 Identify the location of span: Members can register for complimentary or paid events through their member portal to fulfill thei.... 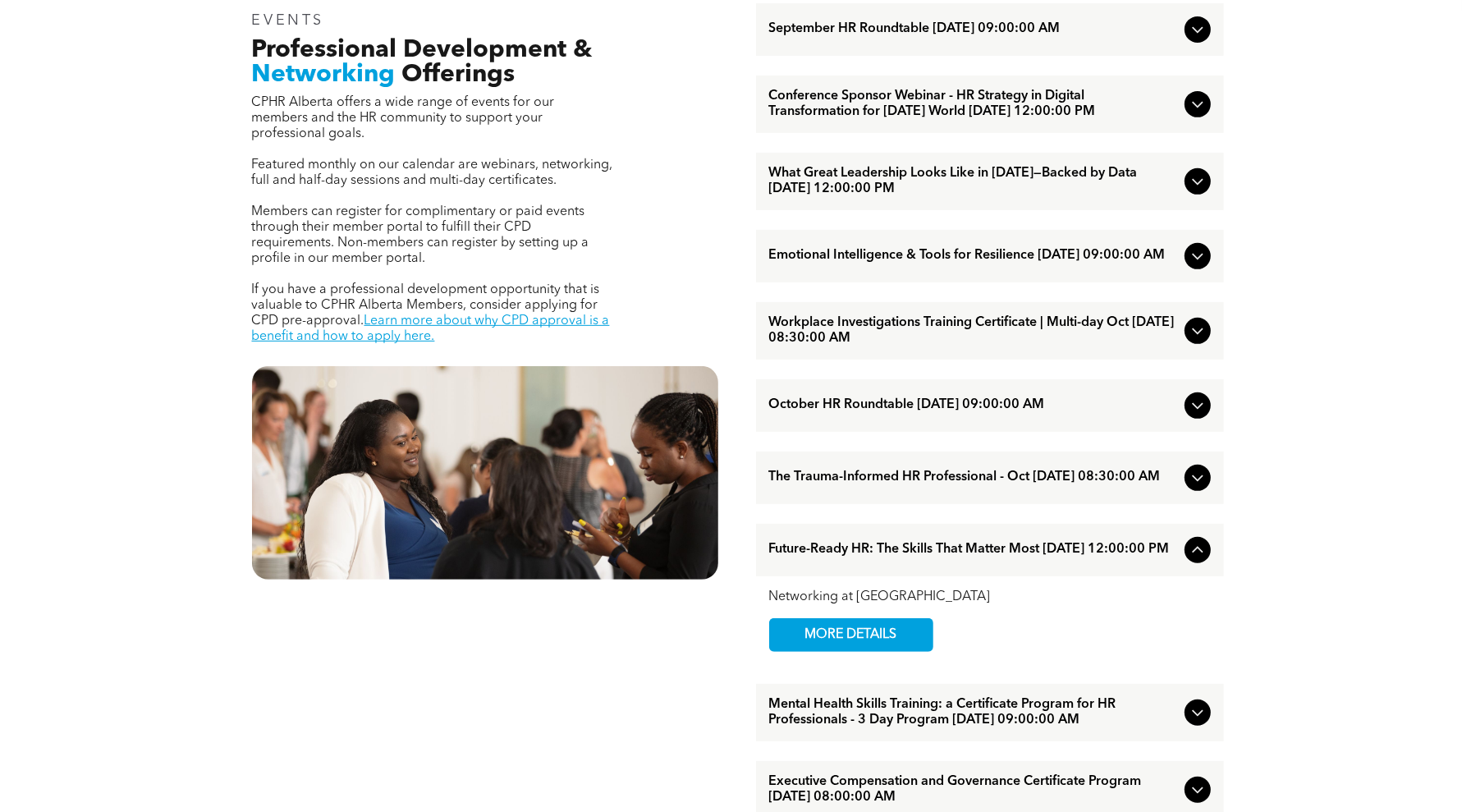
(420, 235).